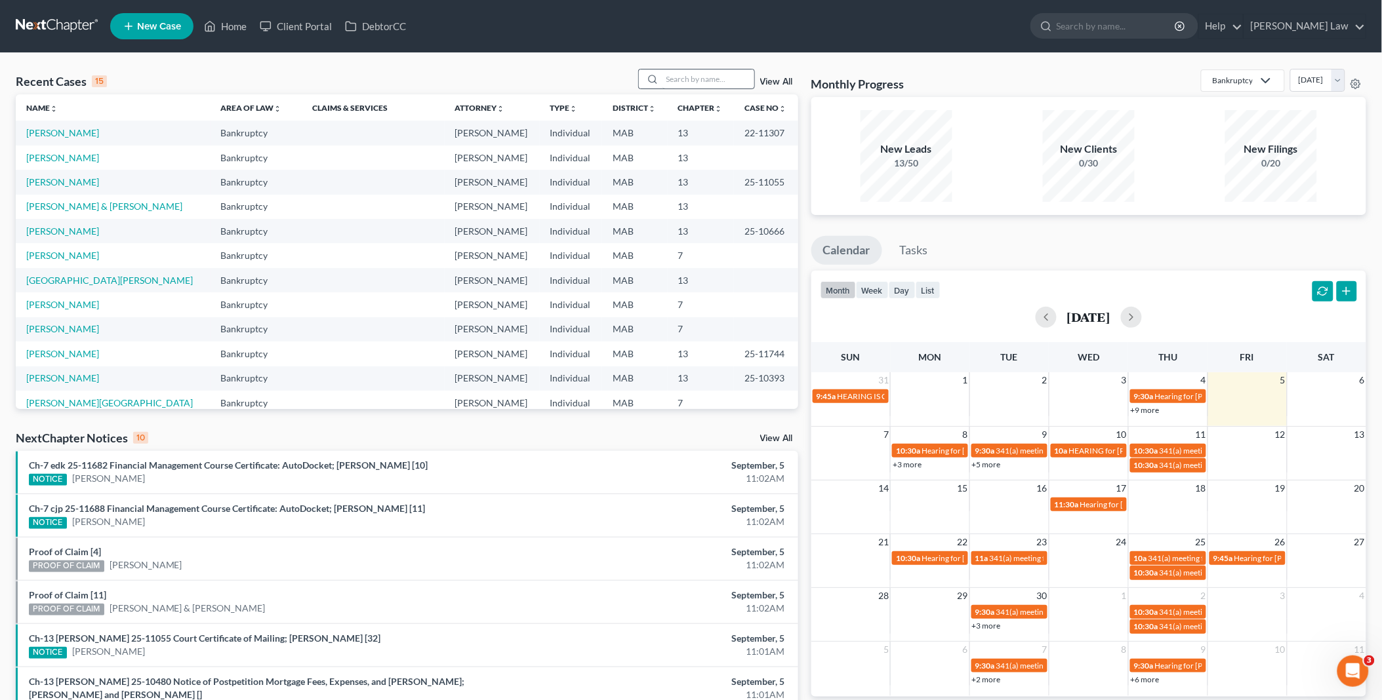 The height and width of the screenshot is (700, 1382). What do you see at coordinates (930, 357) in the screenshot?
I see `span: Mon` at bounding box center [930, 357].